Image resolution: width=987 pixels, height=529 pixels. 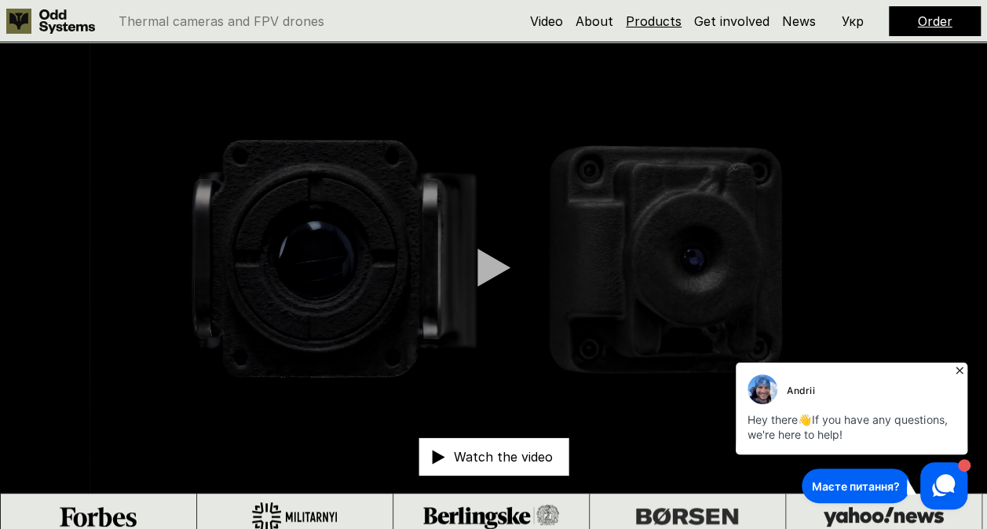 What do you see at coordinates (853, 21) in the screenshot?
I see `p: Укр` at bounding box center [853, 21].